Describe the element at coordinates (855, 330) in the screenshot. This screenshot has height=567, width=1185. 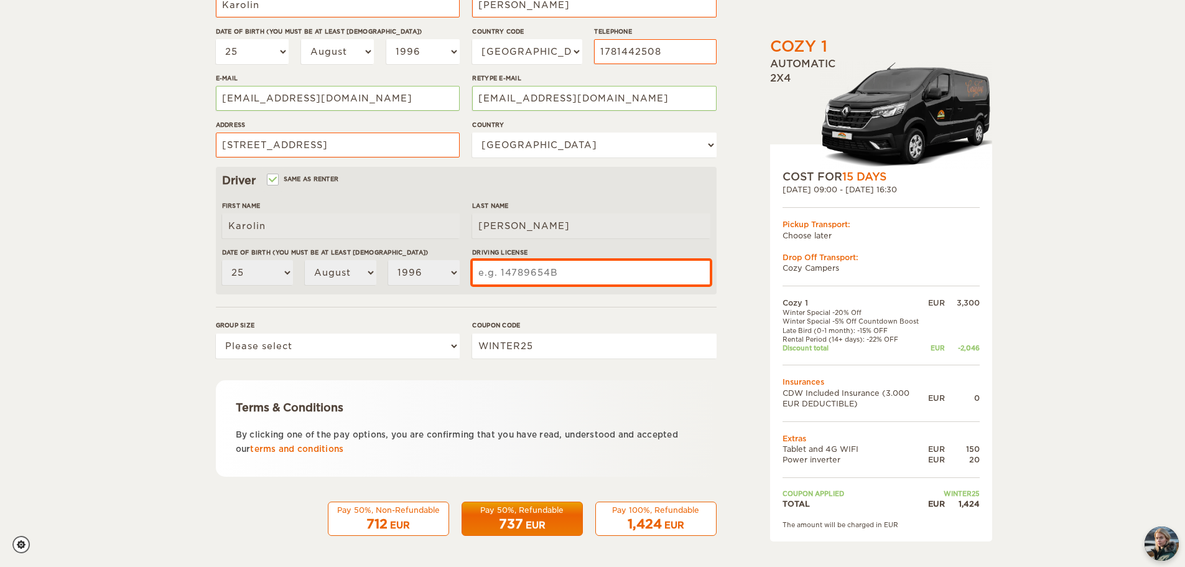
I see `td: Late Bird (0-1 month): -15% OFF` at that location.